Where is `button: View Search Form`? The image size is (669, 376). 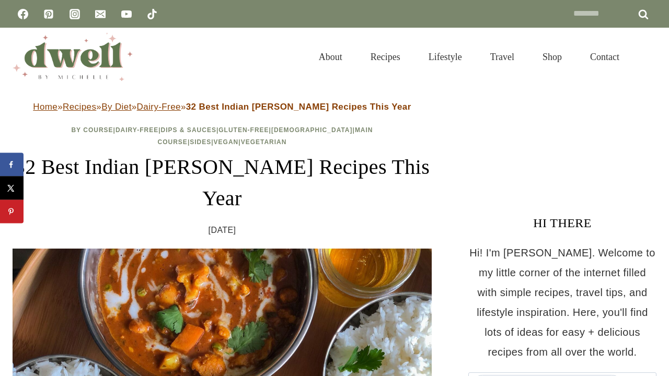
button: View Search Form is located at coordinates (648, 57).